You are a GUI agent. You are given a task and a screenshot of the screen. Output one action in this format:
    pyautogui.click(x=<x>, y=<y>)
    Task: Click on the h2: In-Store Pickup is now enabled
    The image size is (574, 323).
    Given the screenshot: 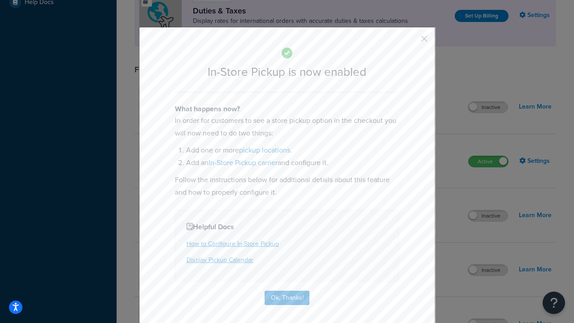 What is the action you would take?
    pyautogui.click(x=287, y=72)
    